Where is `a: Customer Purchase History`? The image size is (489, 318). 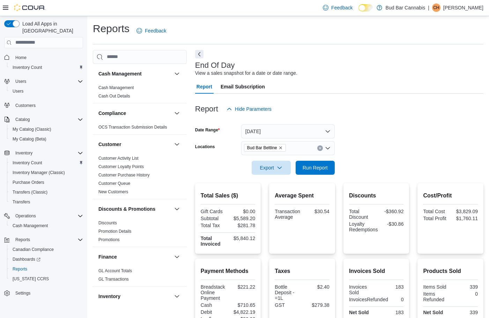 a: Customer Purchase History is located at coordinates (124, 175).